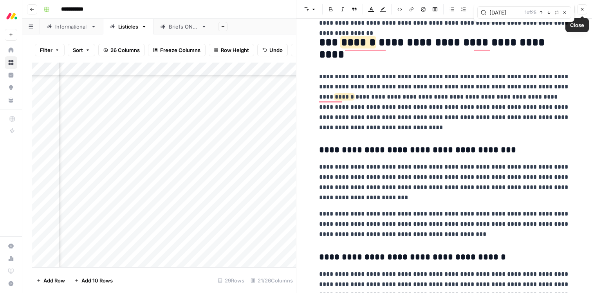 The height and width of the screenshot is (293, 592). What do you see at coordinates (231, 281) in the screenshot?
I see `div: 29 Rows` at bounding box center [231, 281].